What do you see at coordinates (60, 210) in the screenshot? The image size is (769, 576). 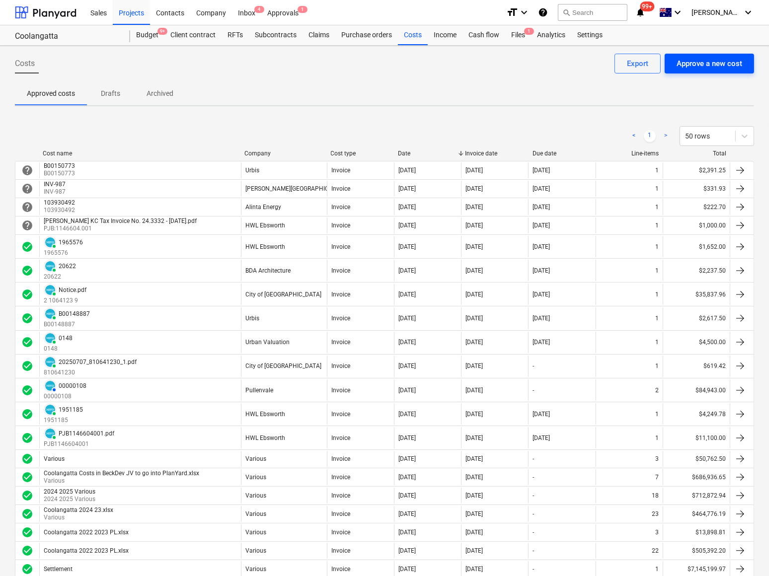 I see `p: 103930492` at bounding box center [60, 210].